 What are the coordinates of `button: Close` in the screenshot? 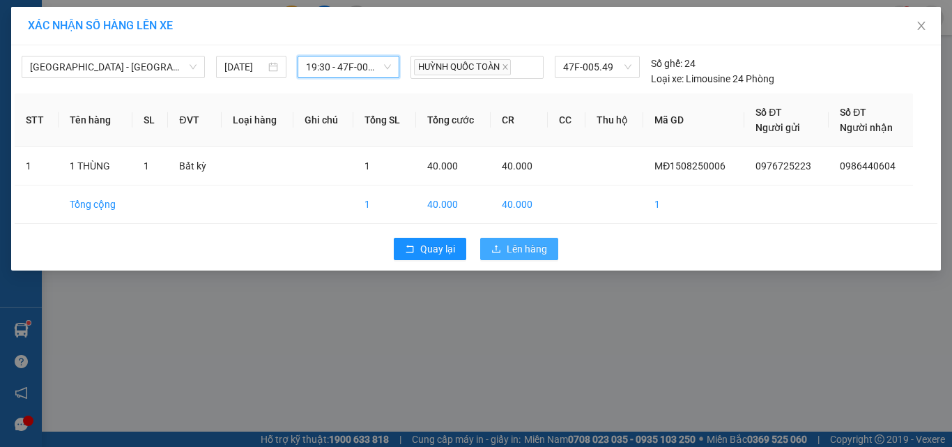 It's located at (921, 26).